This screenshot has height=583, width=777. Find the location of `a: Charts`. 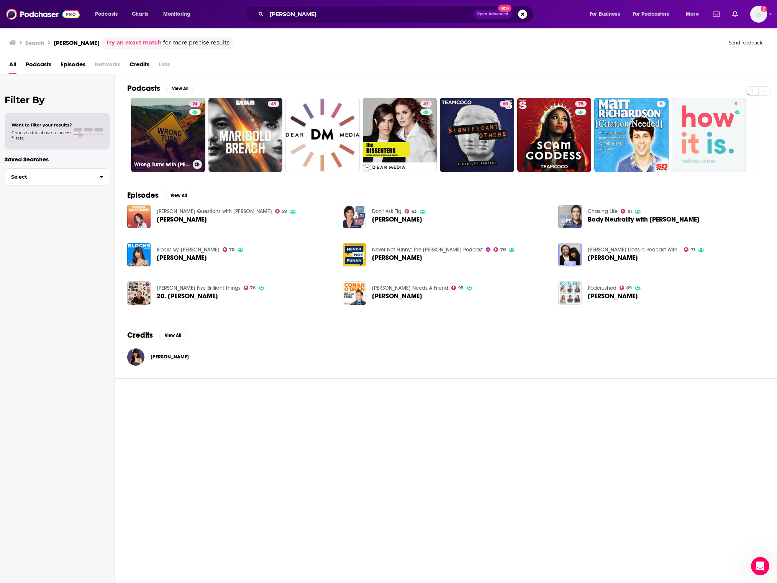

a: Charts is located at coordinates (140, 14).